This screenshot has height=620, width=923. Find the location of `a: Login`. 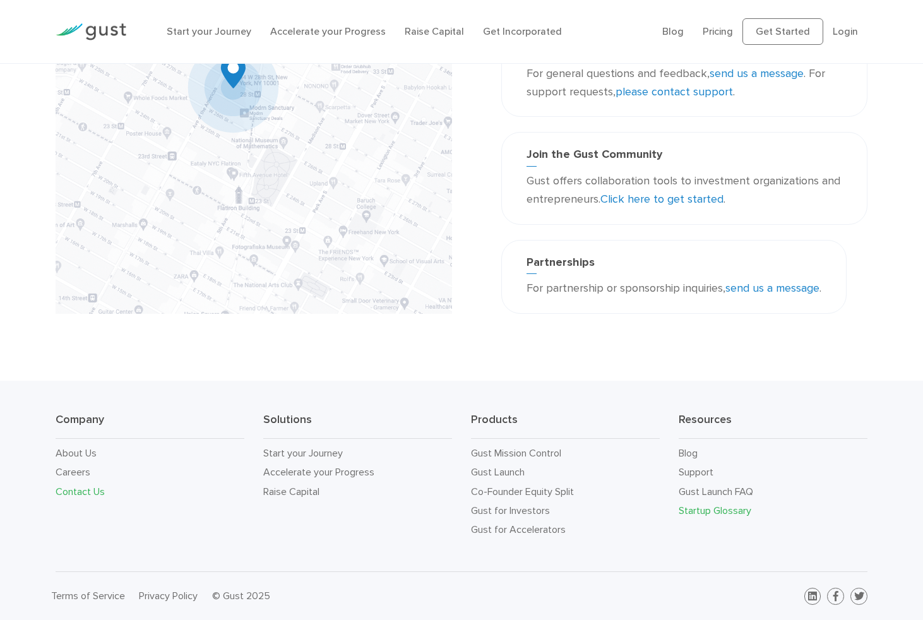

a: Login is located at coordinates (846, 31).